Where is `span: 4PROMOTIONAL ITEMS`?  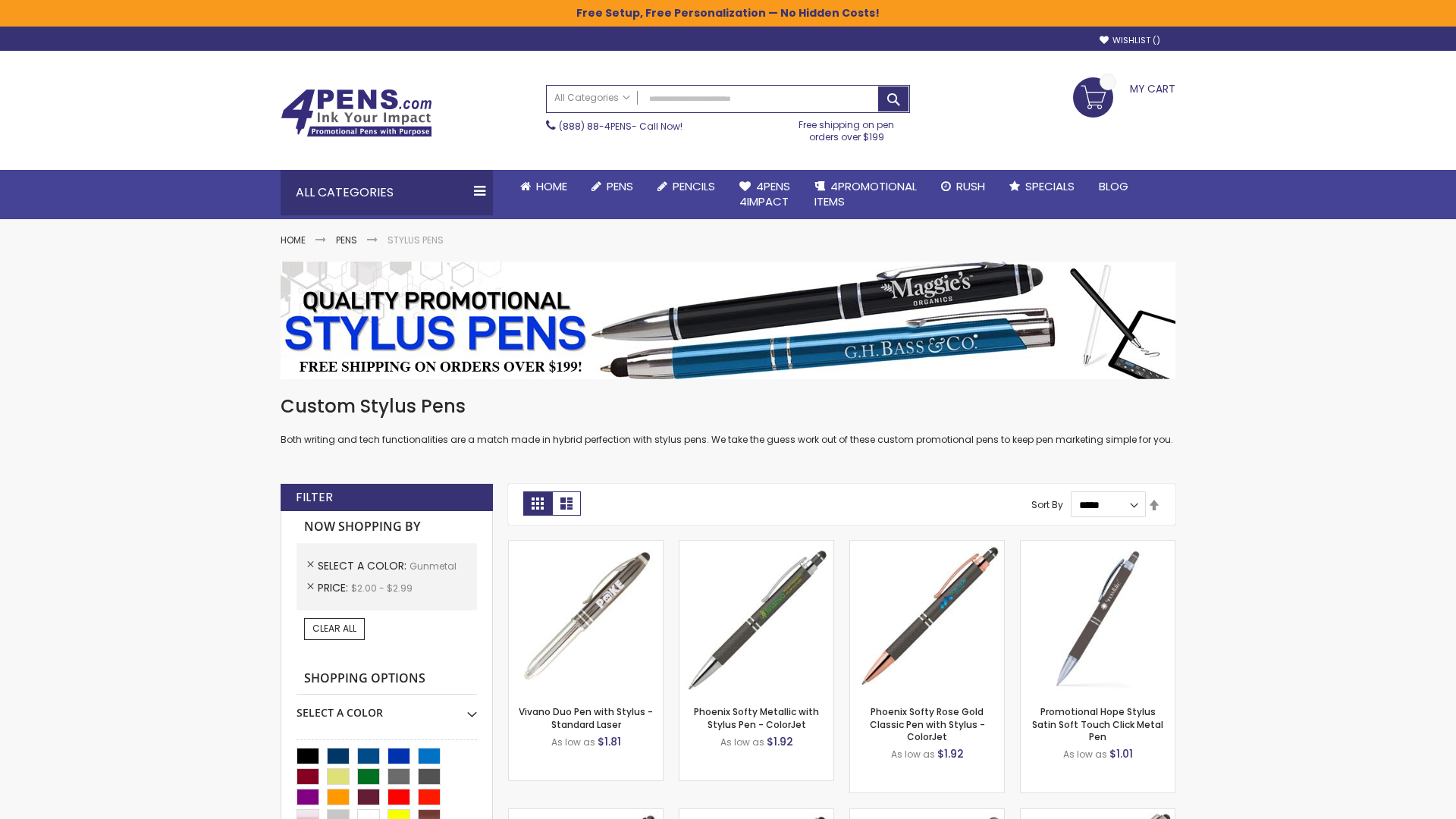 span: 4PROMOTIONAL ITEMS is located at coordinates (866, 193).